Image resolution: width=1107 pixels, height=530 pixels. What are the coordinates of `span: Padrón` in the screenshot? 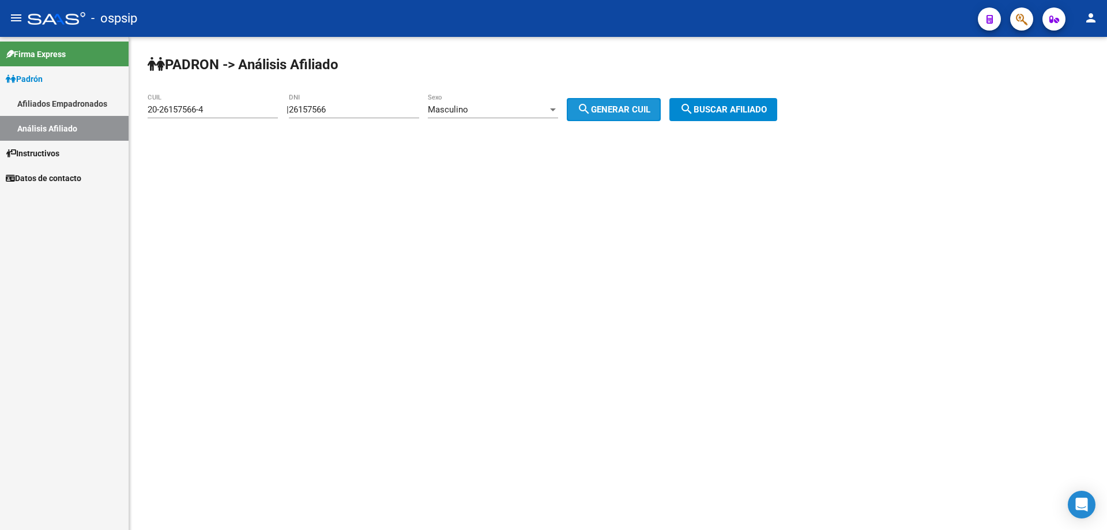 It's located at (24, 79).